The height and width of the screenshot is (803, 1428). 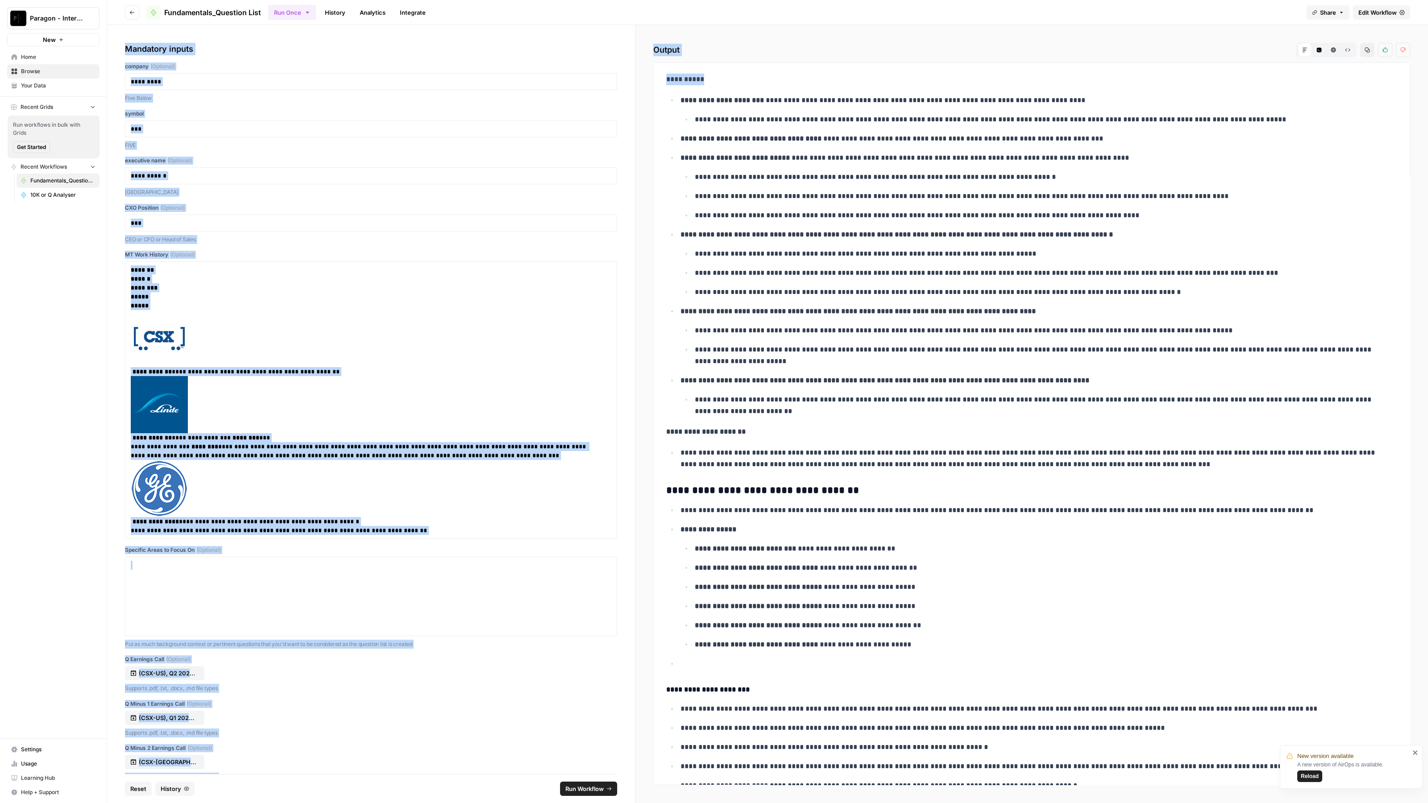 What do you see at coordinates (31, 147) in the screenshot?
I see `span: Get Started` at bounding box center [31, 147].